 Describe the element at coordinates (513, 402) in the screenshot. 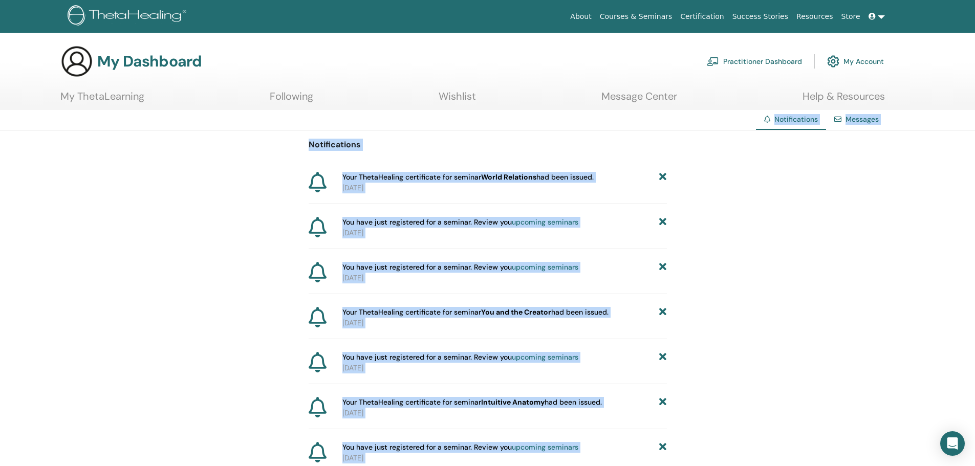

I see `b: Intuitive Anatomy` at that location.